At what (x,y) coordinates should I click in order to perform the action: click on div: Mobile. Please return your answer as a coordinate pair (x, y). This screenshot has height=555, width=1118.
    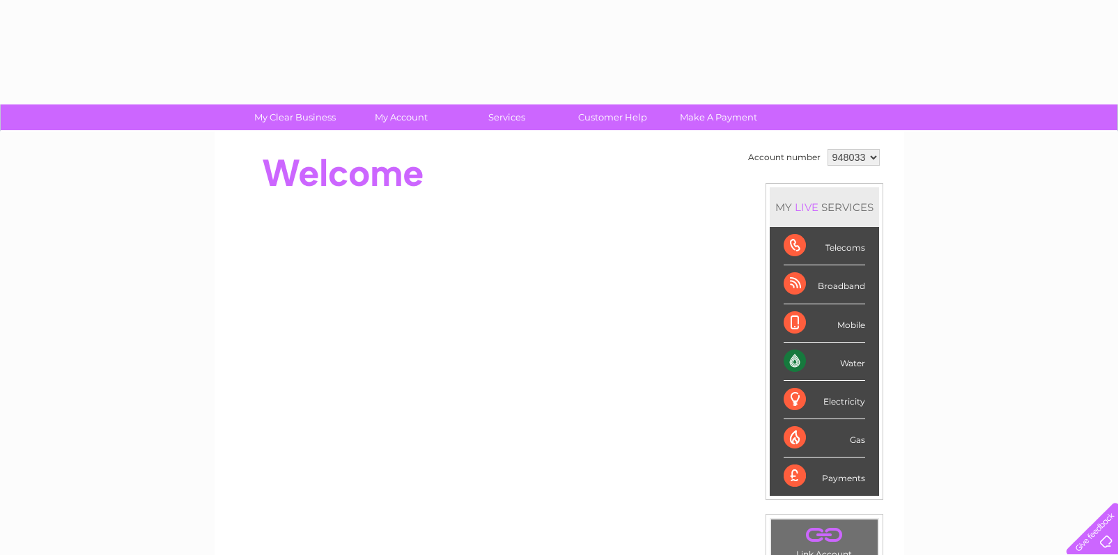
    Looking at the image, I should click on (824, 323).